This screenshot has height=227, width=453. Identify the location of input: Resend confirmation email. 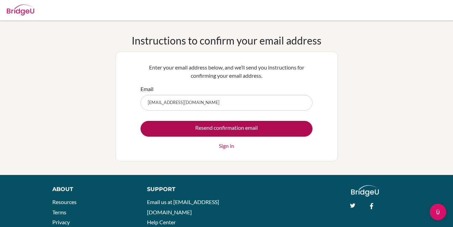
(226, 129).